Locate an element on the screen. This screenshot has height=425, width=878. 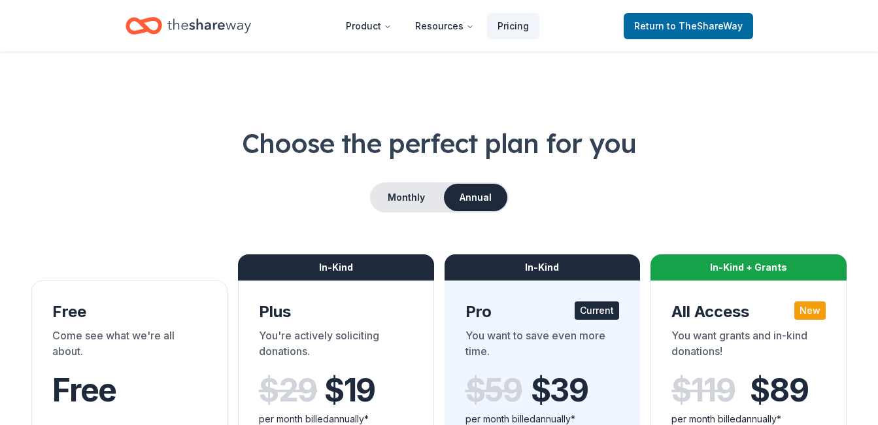
div: Pro is located at coordinates (543, 312).